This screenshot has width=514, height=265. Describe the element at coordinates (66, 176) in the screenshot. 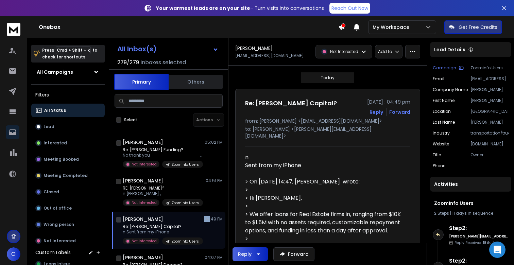

I see `p: Meeting Completed` at that location.